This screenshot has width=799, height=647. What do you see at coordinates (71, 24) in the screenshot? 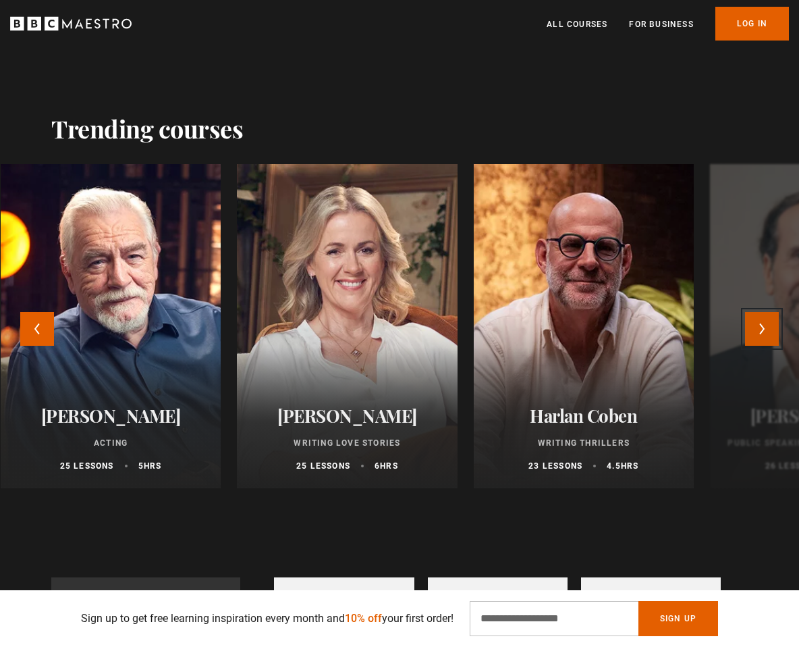
I see `svg: BBC Maestro` at bounding box center [71, 24].